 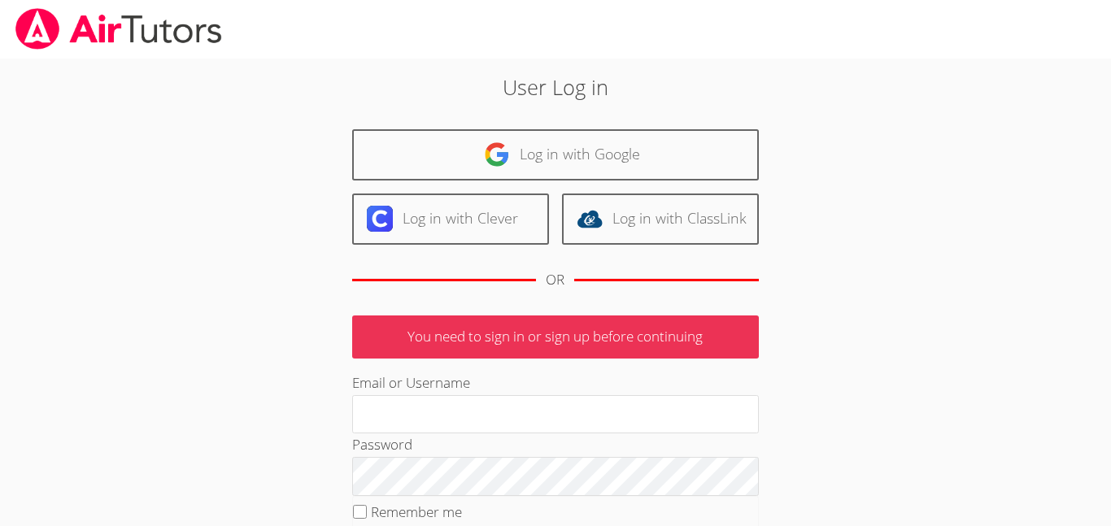 What do you see at coordinates (555, 280) in the screenshot?
I see `div: OR` at bounding box center [555, 280].